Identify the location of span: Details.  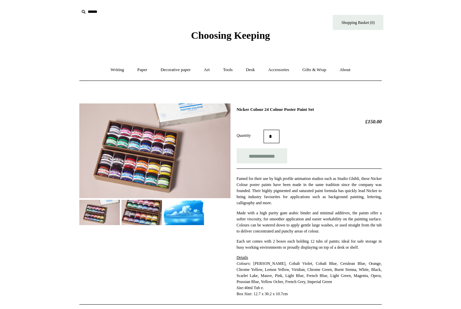
(242, 258).